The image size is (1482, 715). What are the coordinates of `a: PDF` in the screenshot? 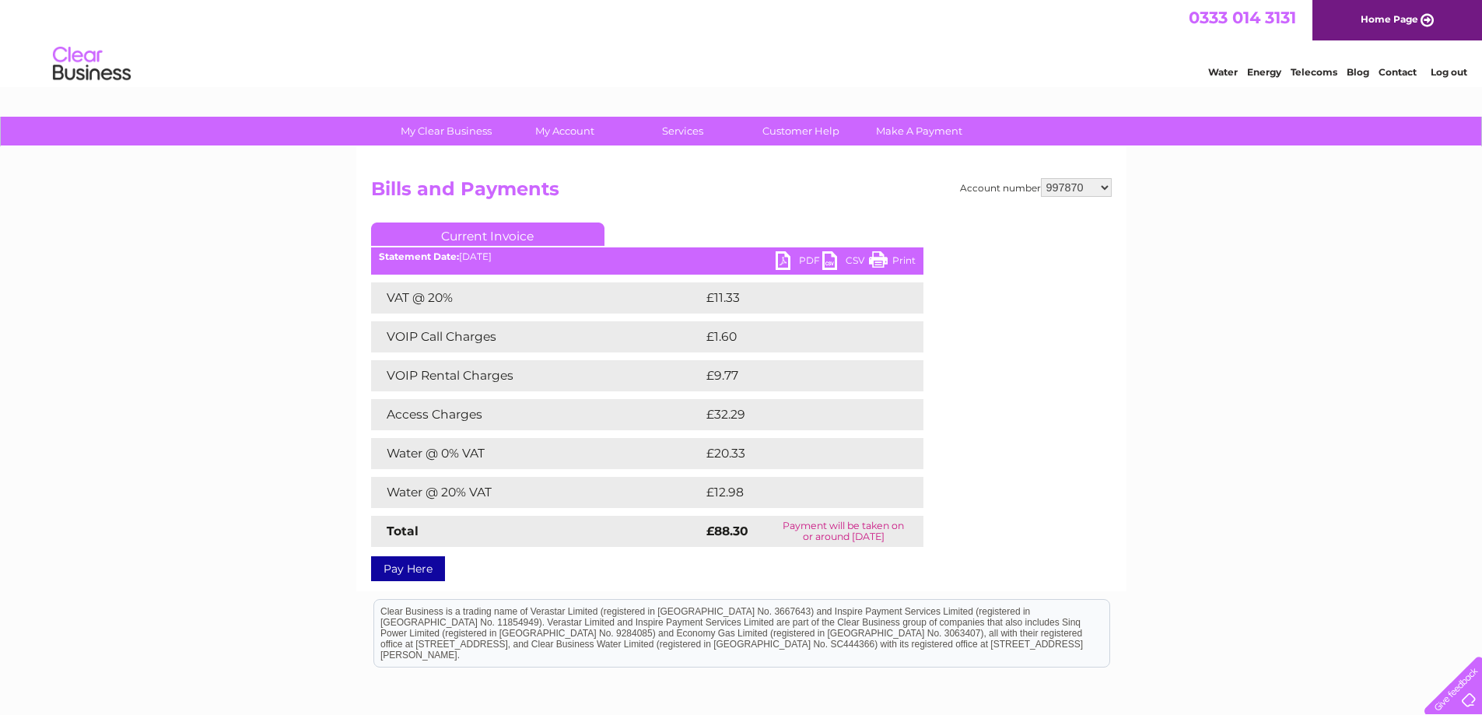 It's located at (799, 262).